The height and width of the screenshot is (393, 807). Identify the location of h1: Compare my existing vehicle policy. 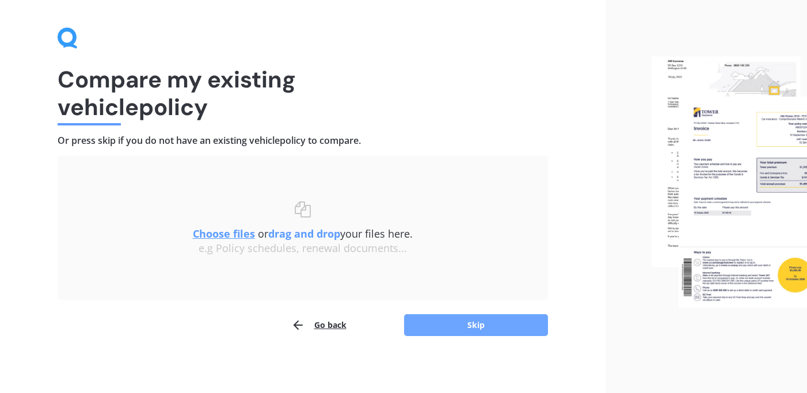
(303, 93).